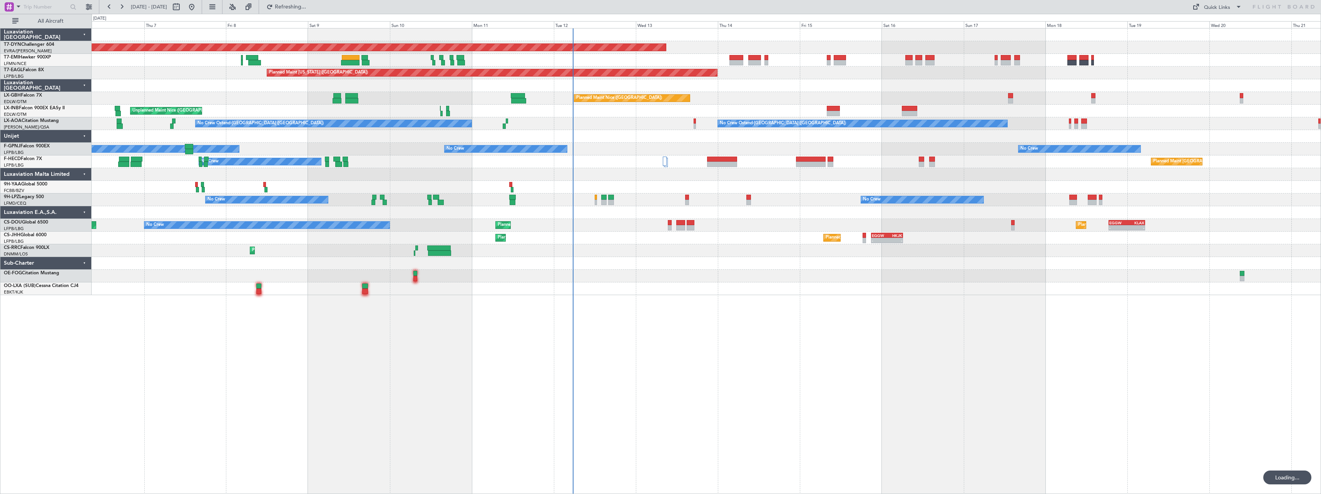  What do you see at coordinates (25, 184) in the screenshot?
I see `a: 9H-YAAGlobal 5000` at bounding box center [25, 184].